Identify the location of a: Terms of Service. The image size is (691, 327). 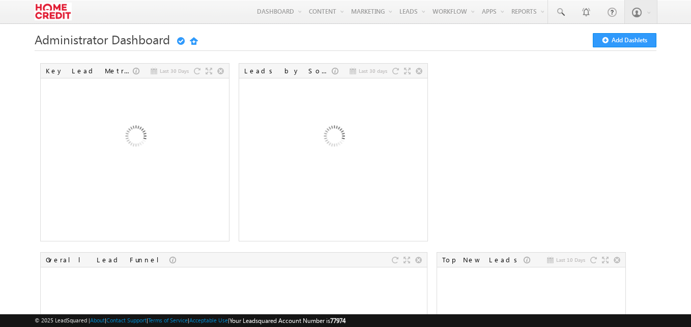
(168, 320).